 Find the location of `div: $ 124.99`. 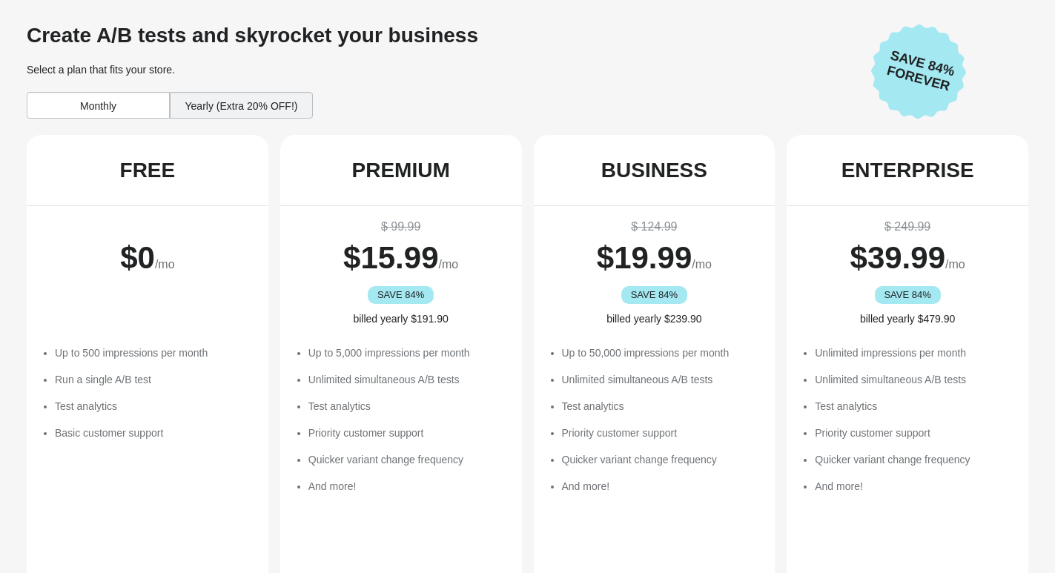

div: $ 124.99 is located at coordinates (655, 227).